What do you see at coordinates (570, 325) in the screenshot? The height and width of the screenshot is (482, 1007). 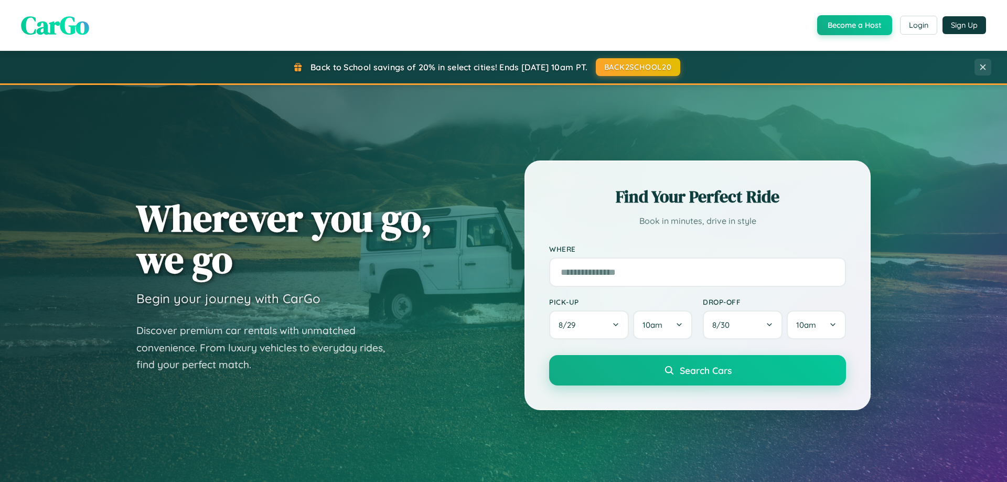 I see `span: 8 / 29` at bounding box center [570, 325].